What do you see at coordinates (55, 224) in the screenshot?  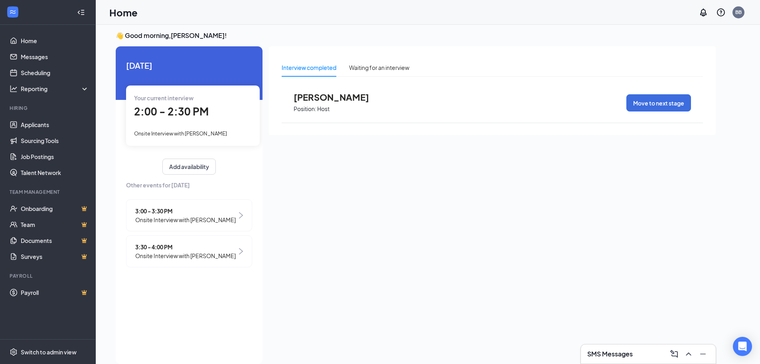 I see `a: TeamCrown` at bounding box center [55, 224].